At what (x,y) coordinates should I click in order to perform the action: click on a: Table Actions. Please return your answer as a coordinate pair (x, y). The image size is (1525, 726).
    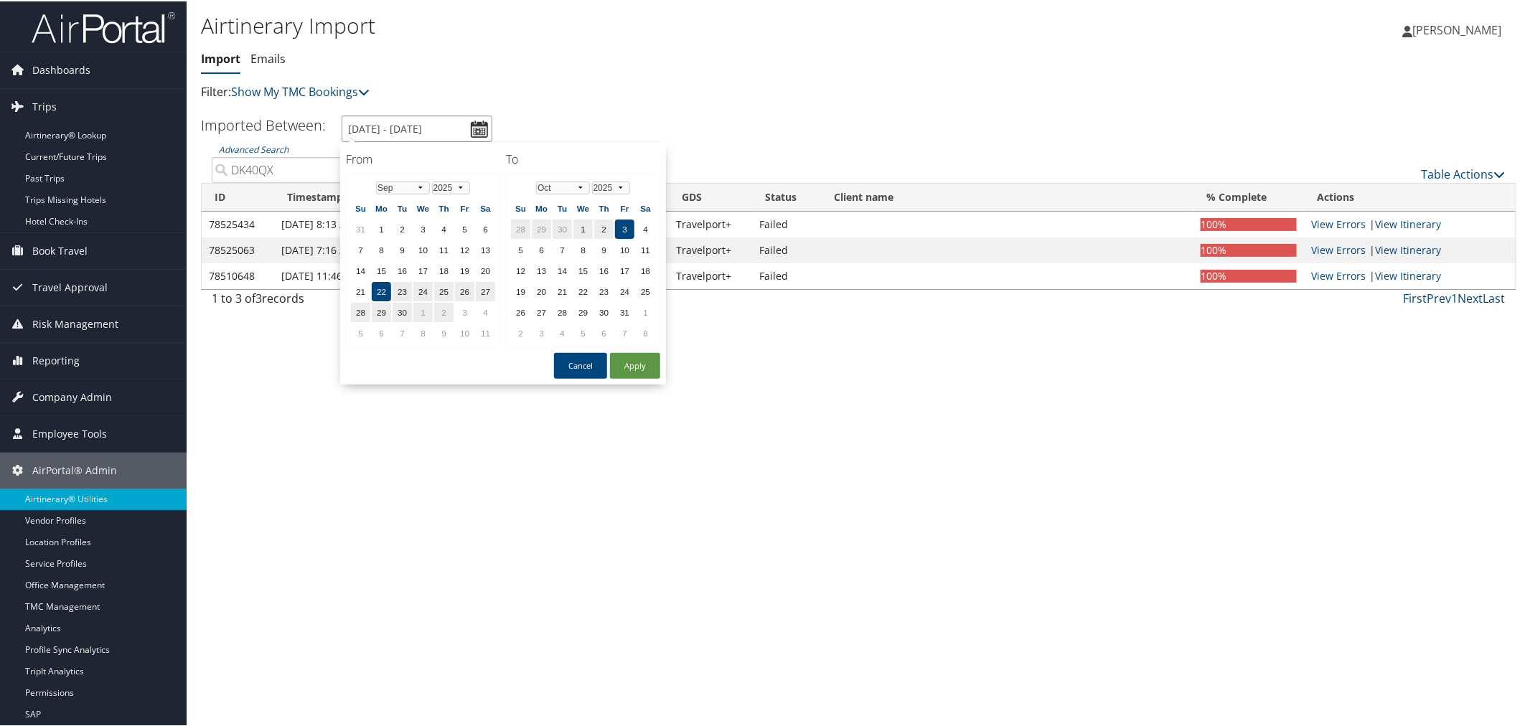
    Looking at the image, I should click on (1463, 173).